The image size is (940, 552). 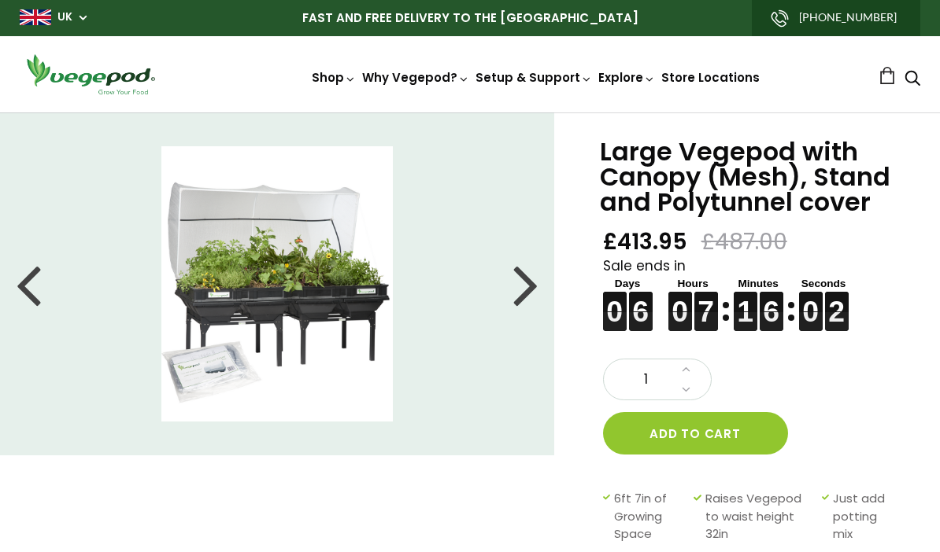 What do you see at coordinates (90, 74) in the screenshot?
I see `img: Vegepod` at bounding box center [90, 74].